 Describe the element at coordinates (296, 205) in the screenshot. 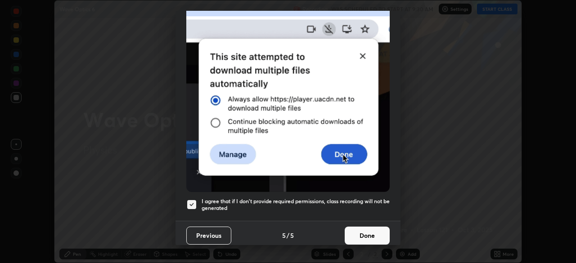

I see `h5: I agree that if I don't provide required permissions, class recording will not be generated` at that location.